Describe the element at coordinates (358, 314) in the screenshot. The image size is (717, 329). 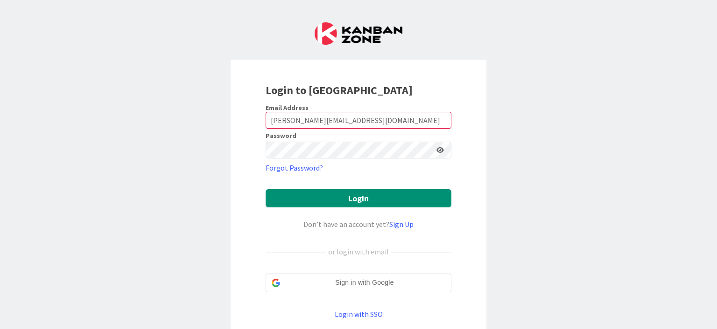
I see `a: Login with SSO` at that location.